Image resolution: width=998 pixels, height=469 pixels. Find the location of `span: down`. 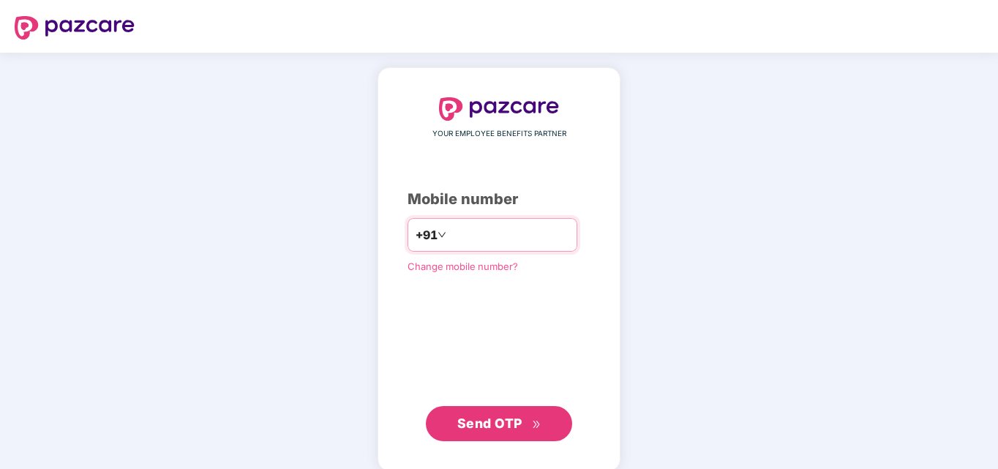

span: down is located at coordinates (442, 235).